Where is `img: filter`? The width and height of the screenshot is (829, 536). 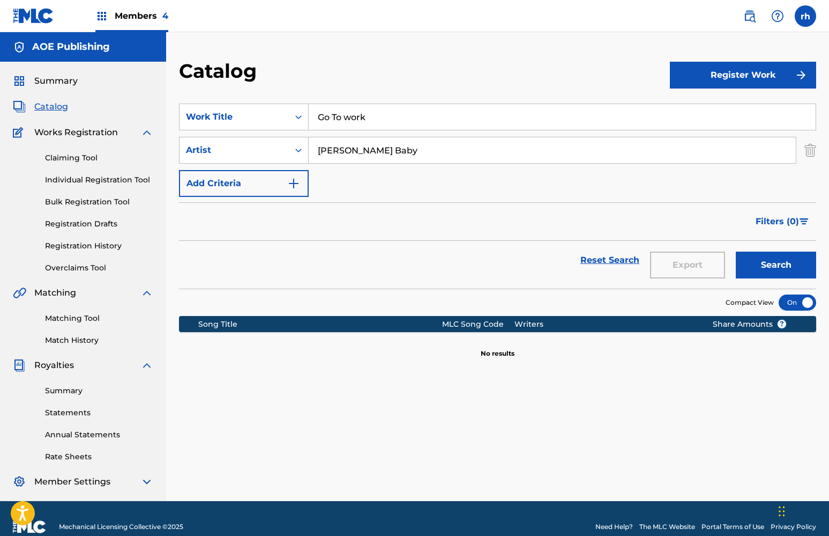 img: filter is located at coordinates (804, 221).